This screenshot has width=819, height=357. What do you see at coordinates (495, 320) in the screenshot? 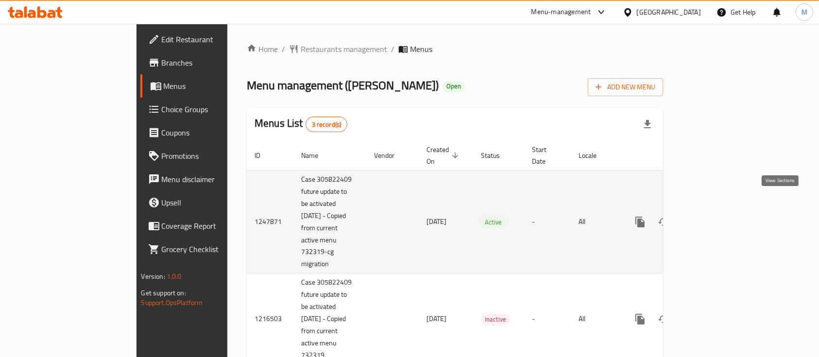
I see `div: Inactive` at bounding box center [495, 320].